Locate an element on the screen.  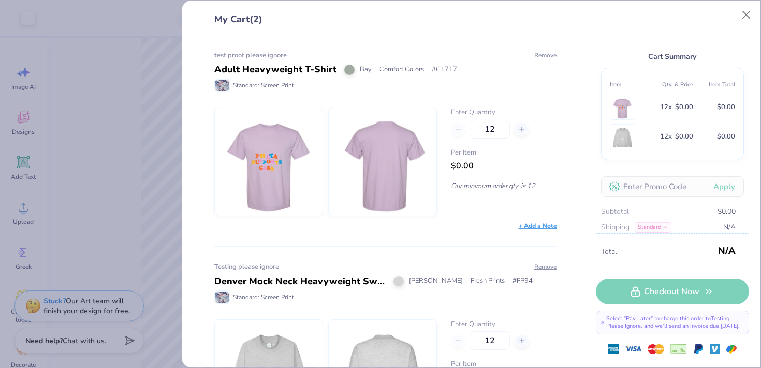
th: Item is located at coordinates (630, 84).